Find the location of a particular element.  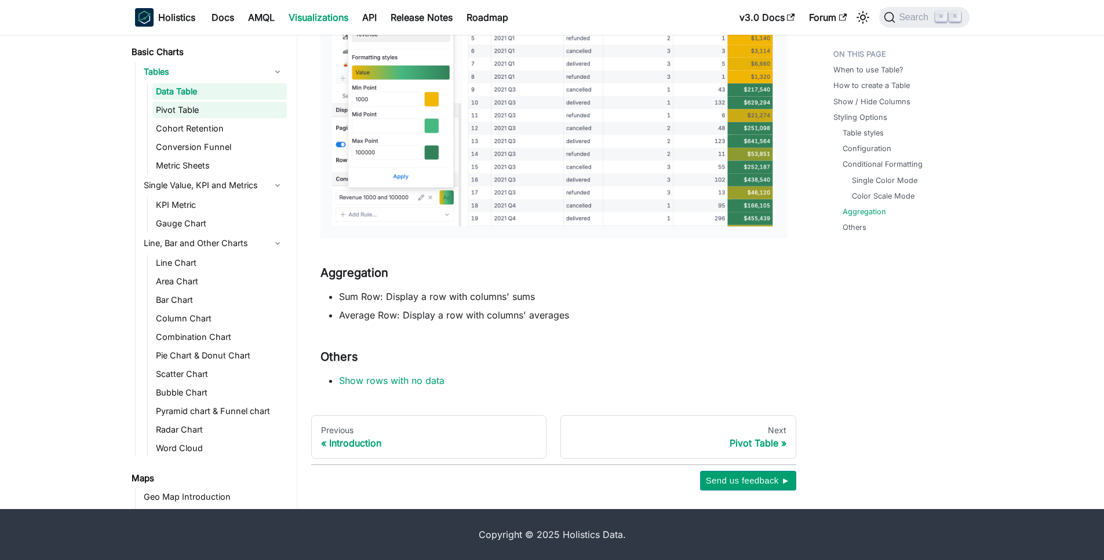

a: Show rows with no data is located at coordinates (392, 381).